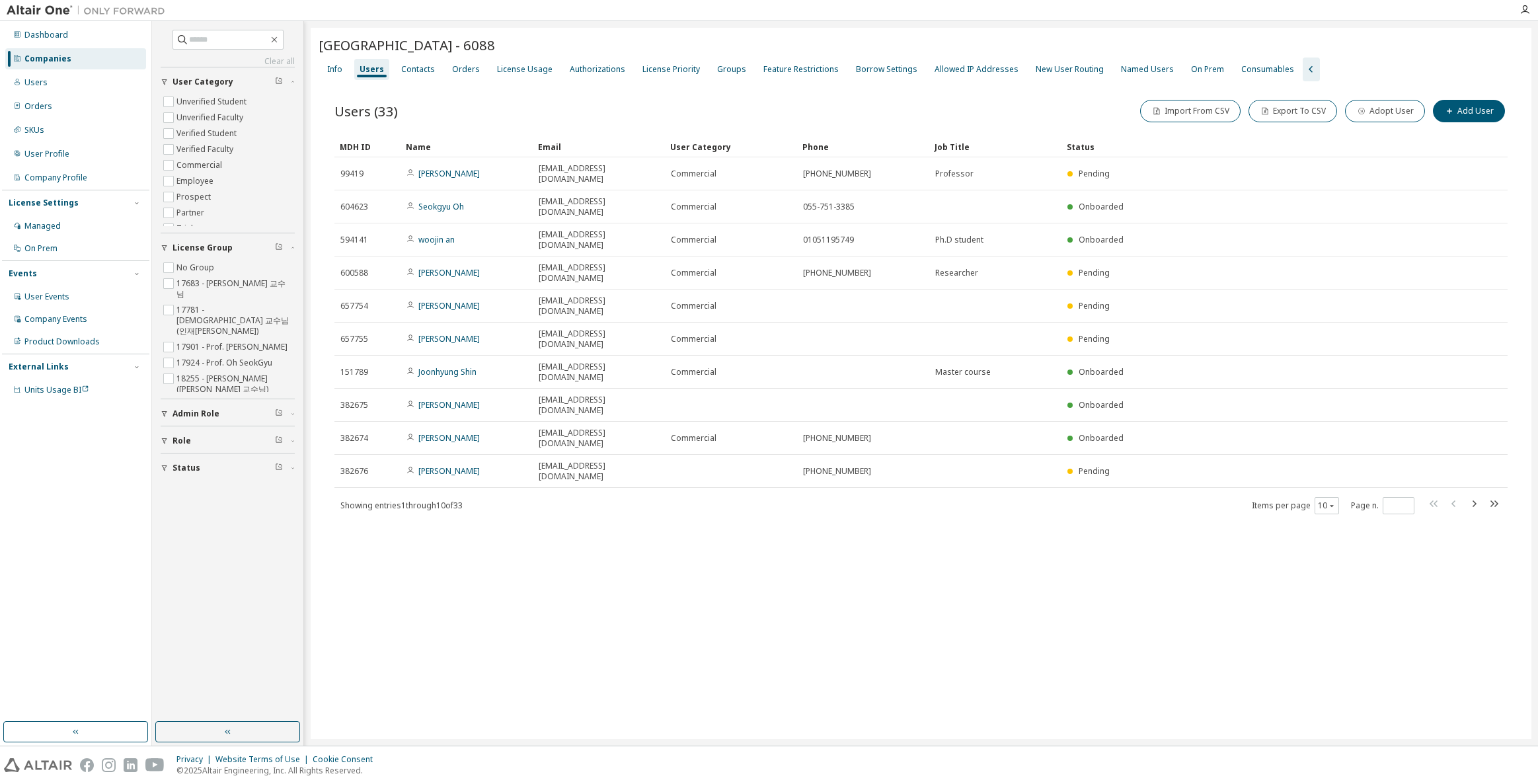 This screenshot has width=1538, height=784. Describe the element at coordinates (1190, 111) in the screenshot. I see `button: Import From CSV` at that location.